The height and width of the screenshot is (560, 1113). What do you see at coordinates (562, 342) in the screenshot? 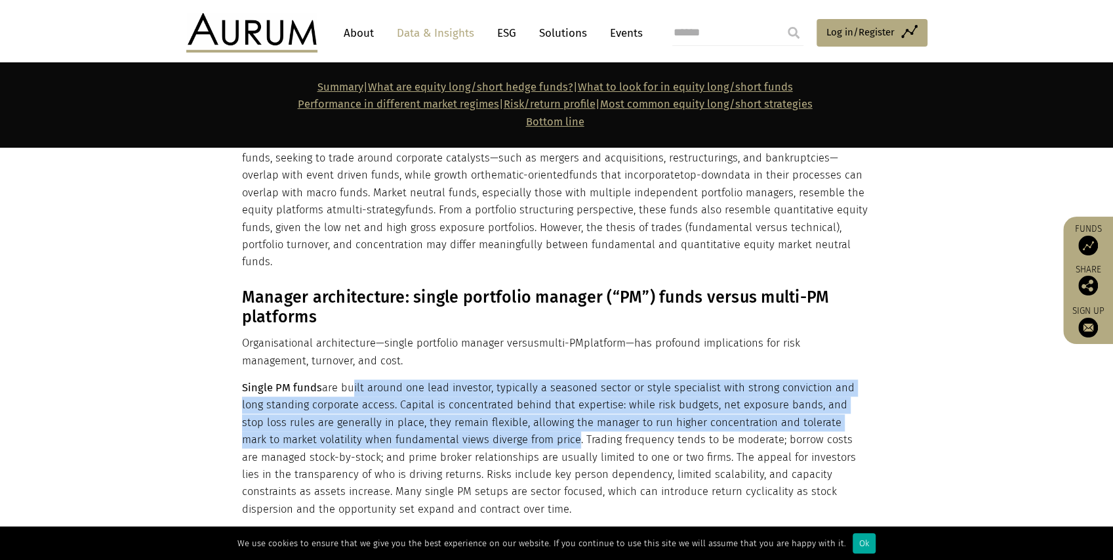
I see `span: multi-PM` at bounding box center [562, 342].